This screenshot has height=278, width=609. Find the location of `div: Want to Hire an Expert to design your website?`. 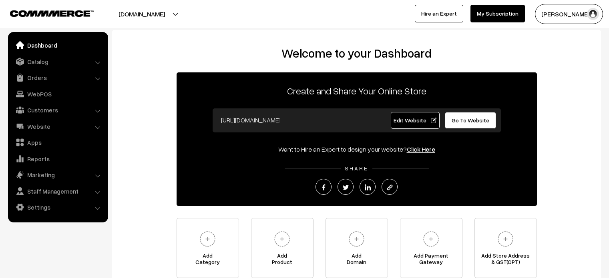

div: Want to Hire an Expert to design your website? is located at coordinates (357, 149).